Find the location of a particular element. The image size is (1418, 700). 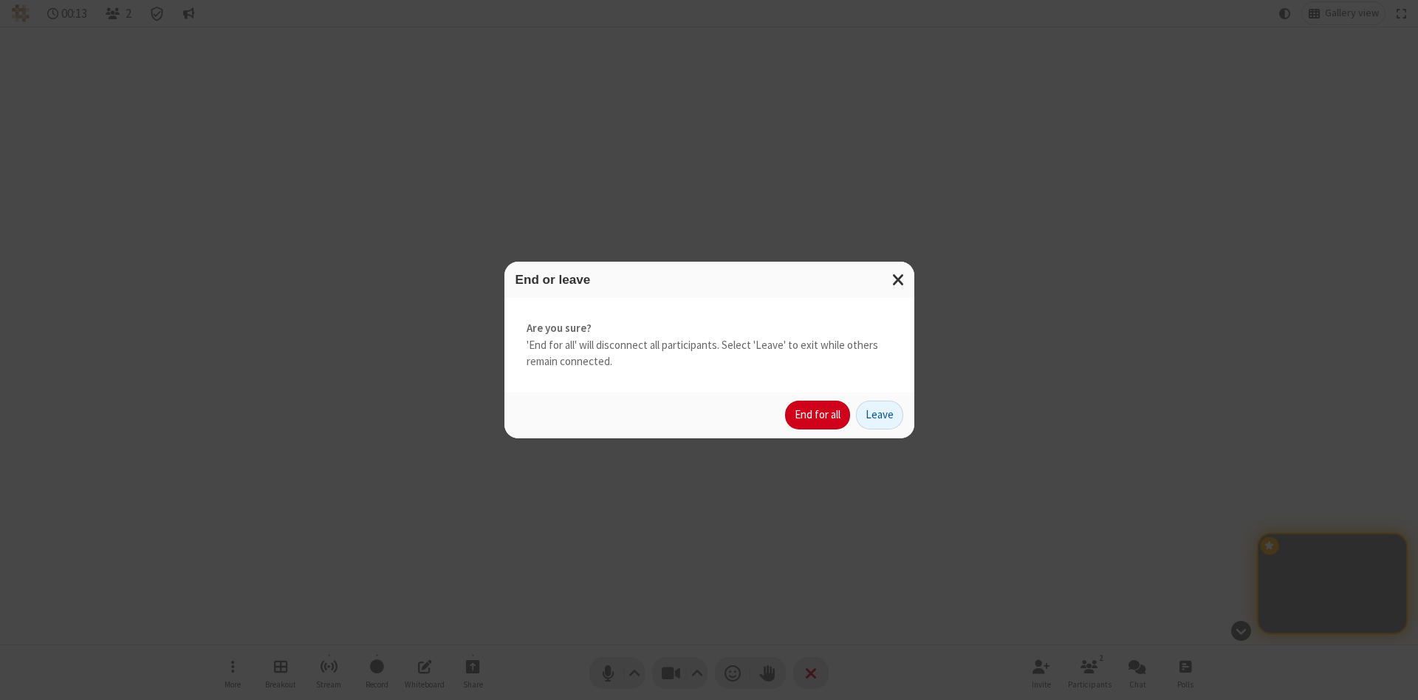

div: 'End for all' will disconnect all participants. Select 'Leave' to exit while others remain connec... is located at coordinates (709, 345).